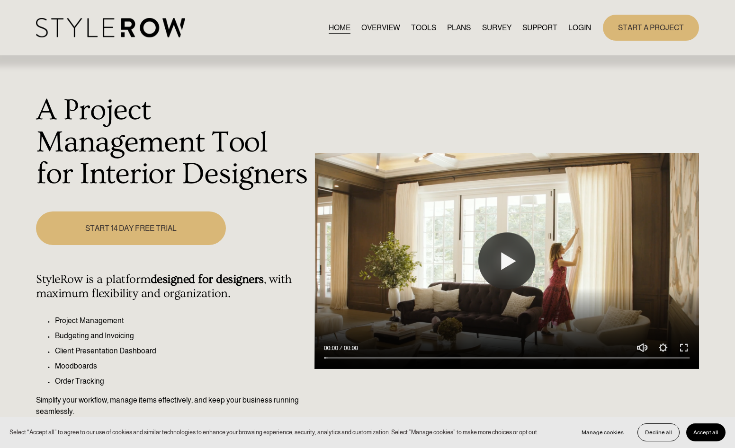 This screenshot has height=448, width=735. I want to click on a: START A PROJECT, so click(651, 27).